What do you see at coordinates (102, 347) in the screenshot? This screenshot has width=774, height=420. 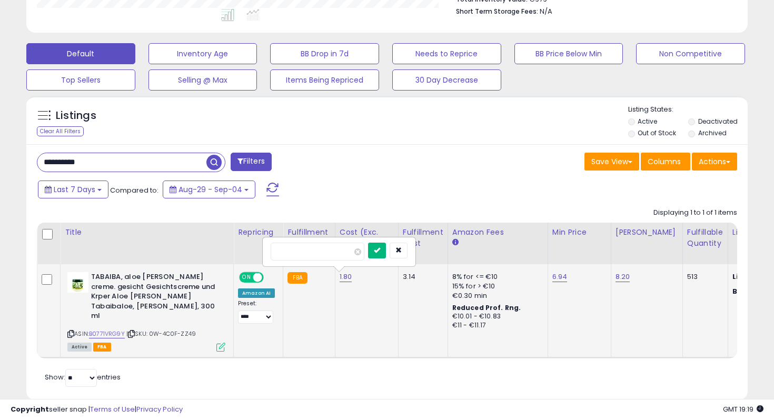 I see `span: FBA` at bounding box center [102, 347].